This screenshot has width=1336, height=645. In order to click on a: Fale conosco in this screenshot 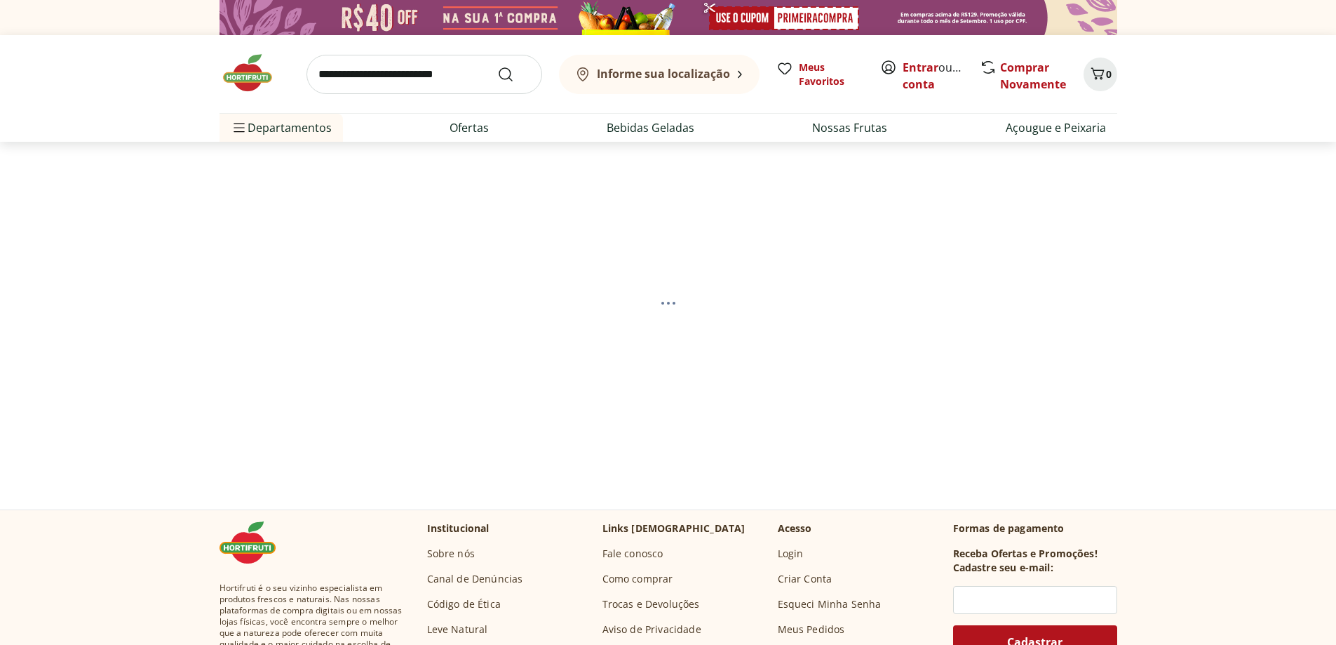, I will do `click(633, 553)`.